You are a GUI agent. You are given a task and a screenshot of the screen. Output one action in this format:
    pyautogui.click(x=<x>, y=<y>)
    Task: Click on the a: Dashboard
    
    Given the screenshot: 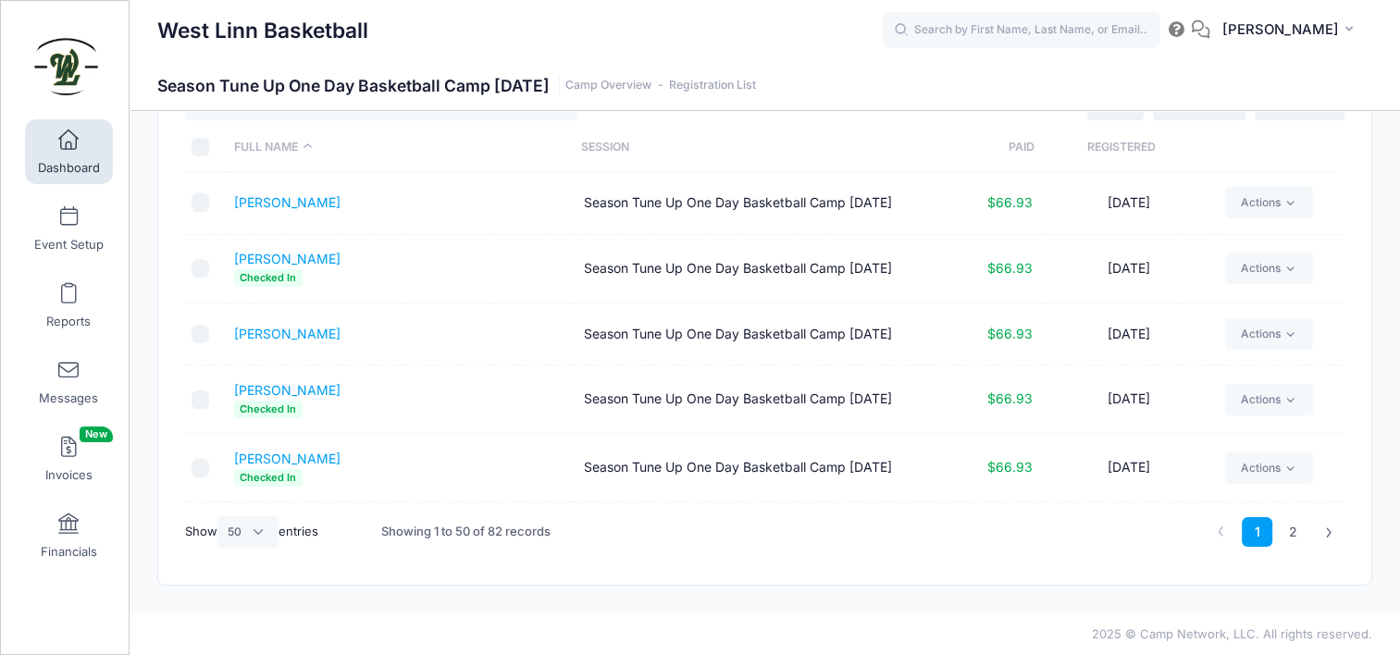 What is the action you would take?
    pyautogui.click(x=68, y=152)
    